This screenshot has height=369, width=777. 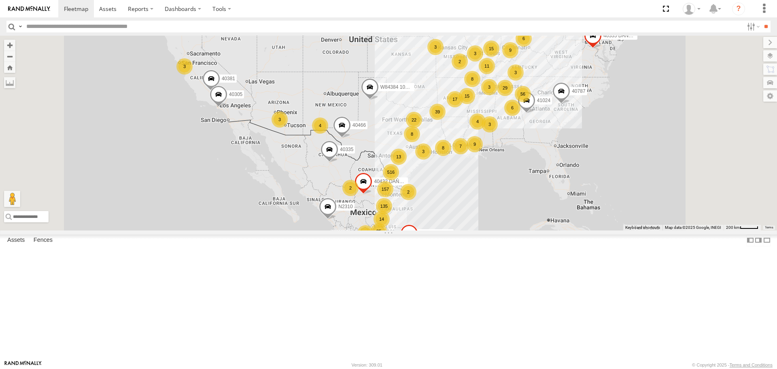 I want to click on div: 39, so click(x=438, y=112).